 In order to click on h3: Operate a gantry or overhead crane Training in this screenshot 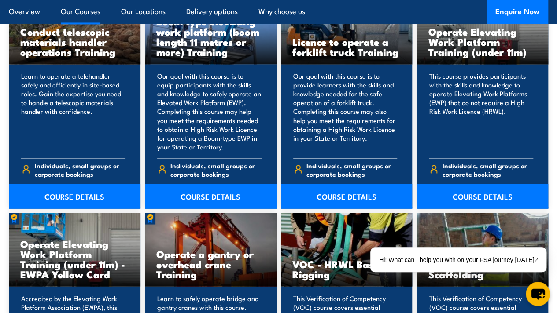, I will do `click(210, 264)`.